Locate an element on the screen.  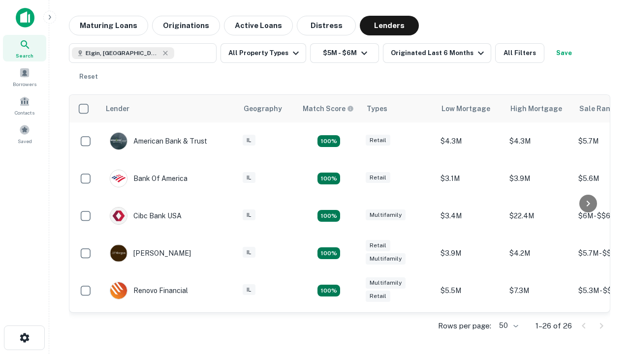
th: High Mortgage is located at coordinates (539, 109).